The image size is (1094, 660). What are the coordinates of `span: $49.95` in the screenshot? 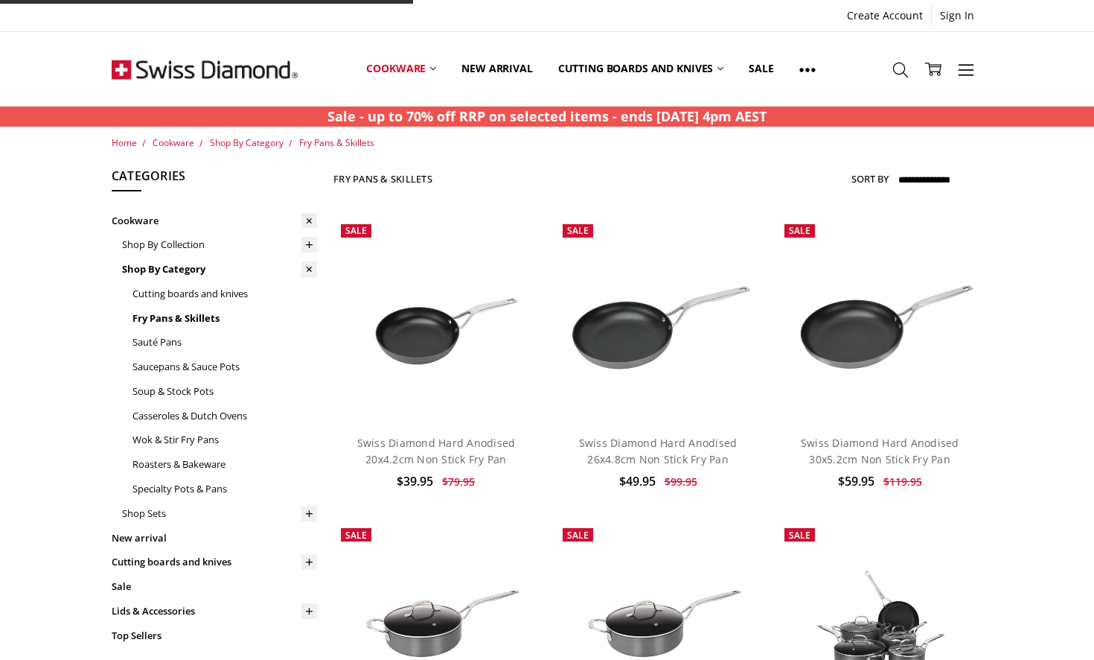 It's located at (637, 481).